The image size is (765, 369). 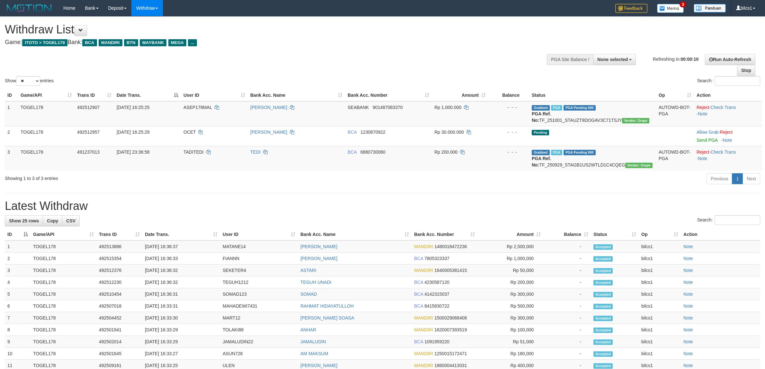 I want to click on span: BCA, so click(x=419, y=306).